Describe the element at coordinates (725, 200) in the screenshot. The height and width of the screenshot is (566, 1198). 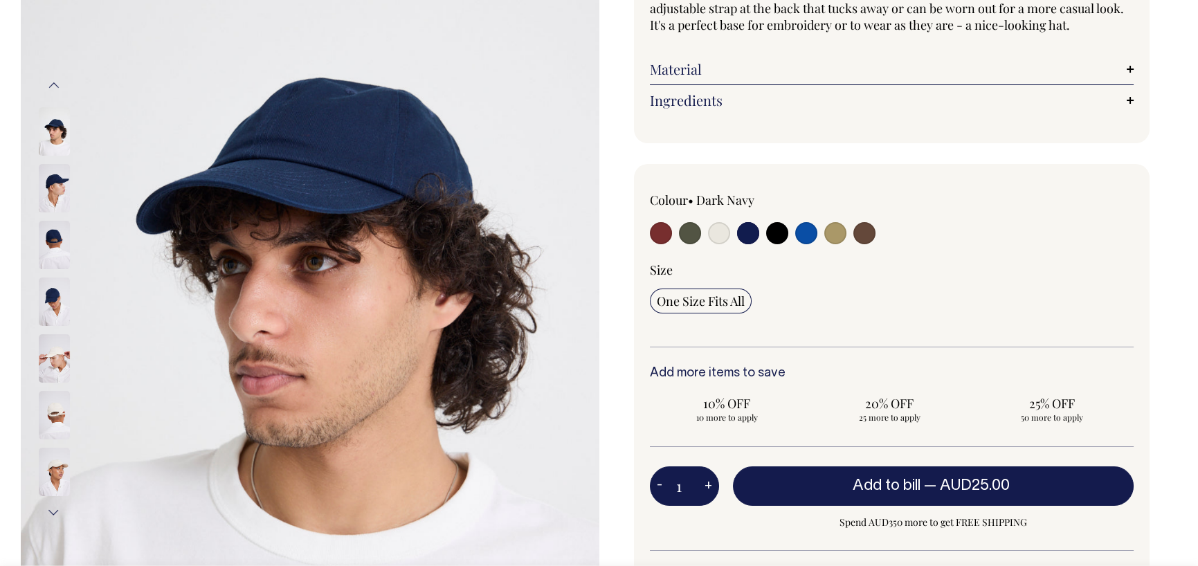
I see `label: Dark Navy` at that location.